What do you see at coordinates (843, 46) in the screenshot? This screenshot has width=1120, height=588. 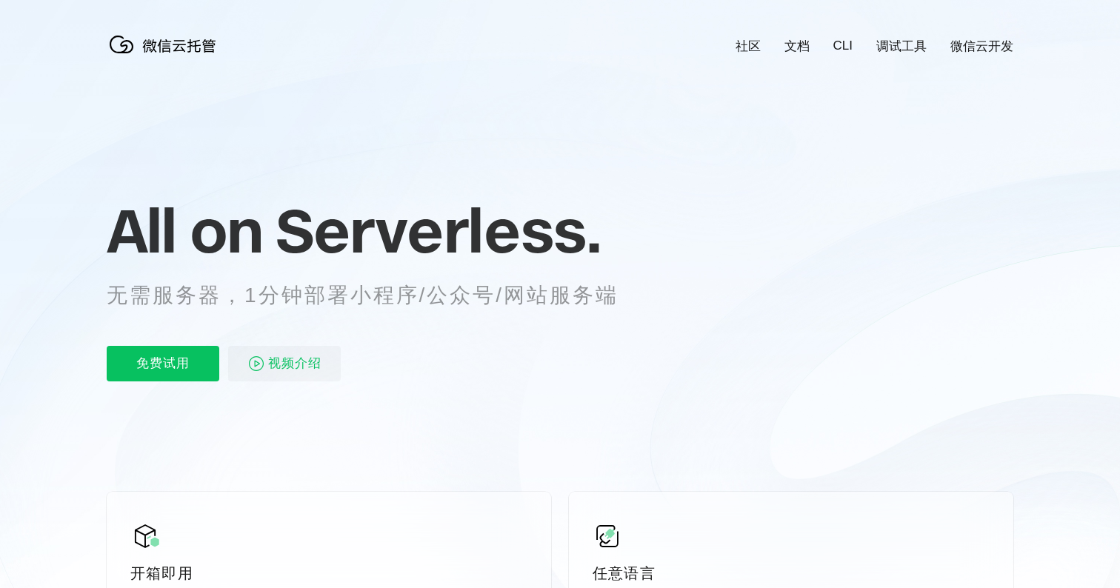 I see `a: CLI` at bounding box center [843, 46].